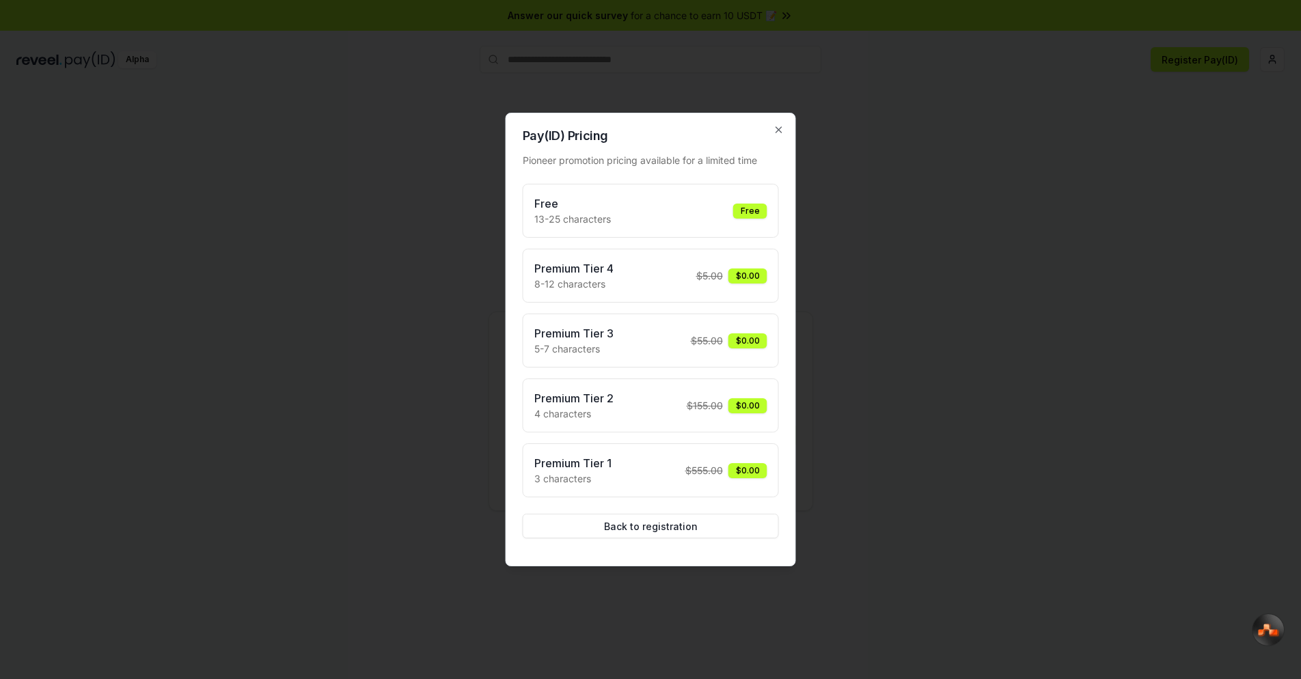 The height and width of the screenshot is (679, 1301). I want to click on h3: Premium Tier 2, so click(574, 399).